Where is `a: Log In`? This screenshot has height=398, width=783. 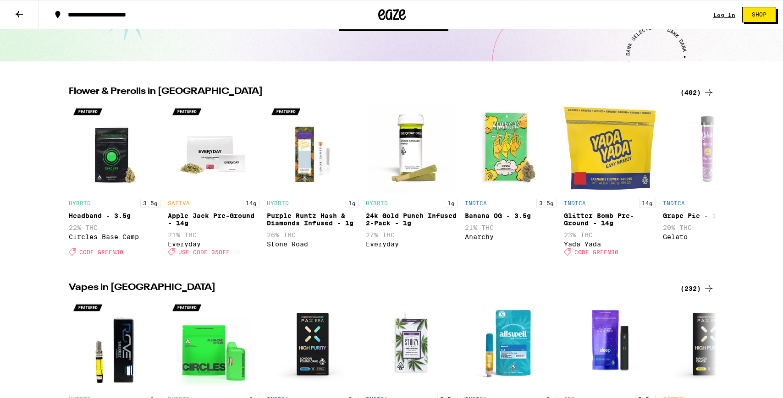
a: Log In is located at coordinates (724, 15).